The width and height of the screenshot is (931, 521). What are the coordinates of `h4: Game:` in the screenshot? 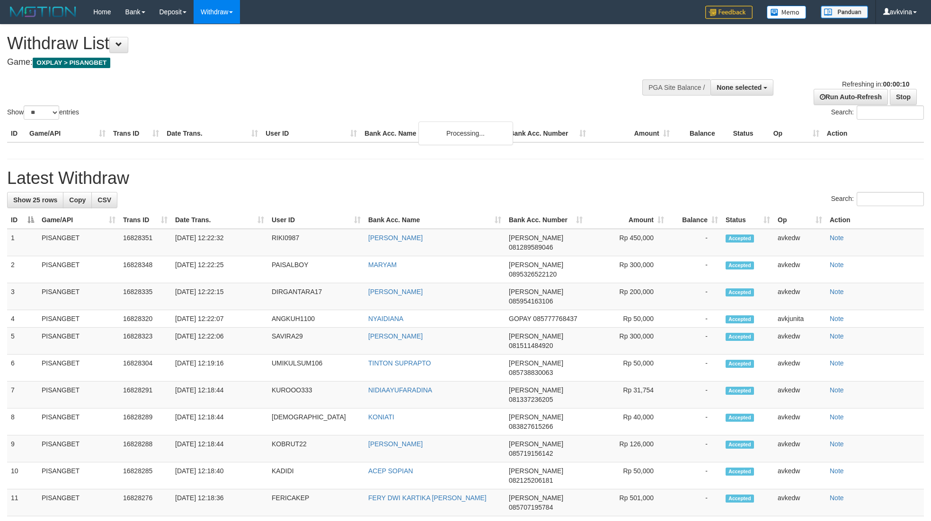 It's located at (309, 62).